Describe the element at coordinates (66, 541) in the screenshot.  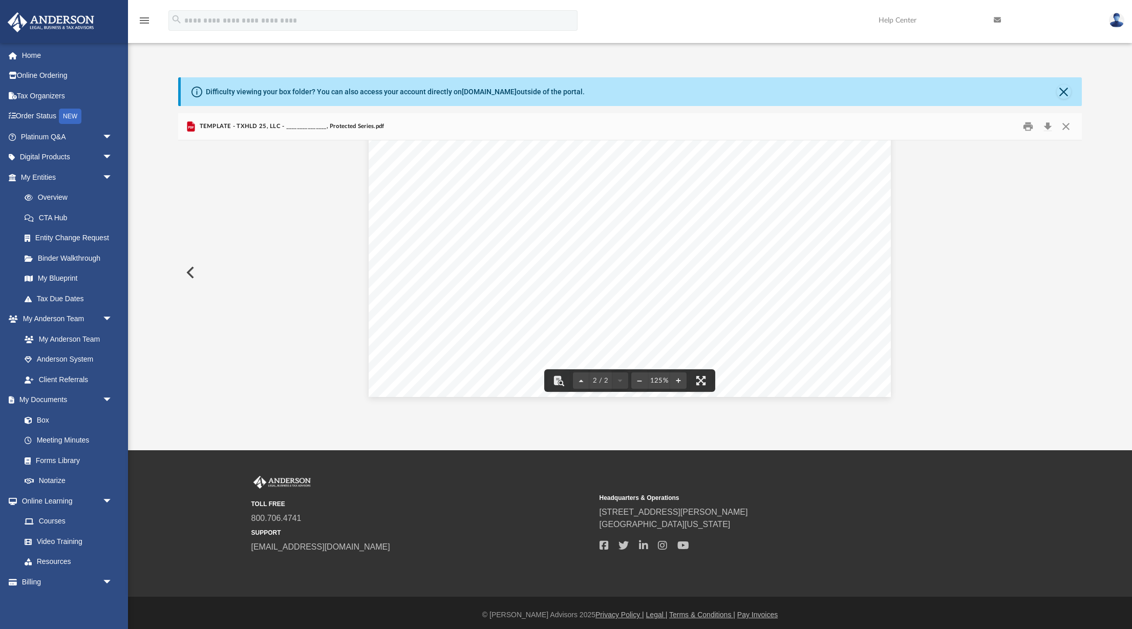
I see `a: Video Training` at that location.